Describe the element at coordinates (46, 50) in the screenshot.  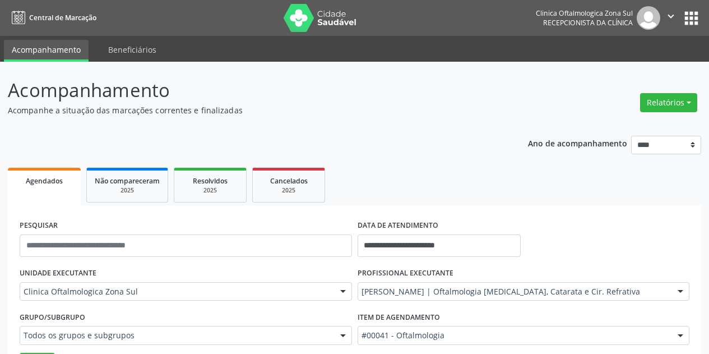
I see `a: Acompanhamento` at that location.